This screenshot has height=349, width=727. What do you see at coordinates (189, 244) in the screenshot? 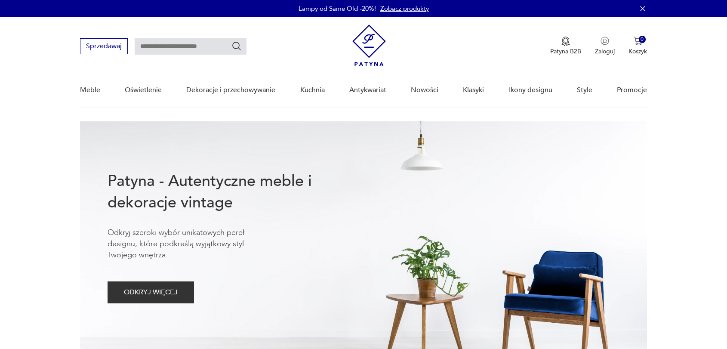
I see `p: Odkryj szeroki wybór unikatowych pereł designu, które podkreślą wyjątkowy styl Twojego wnętrza.` at bounding box center [189, 244].